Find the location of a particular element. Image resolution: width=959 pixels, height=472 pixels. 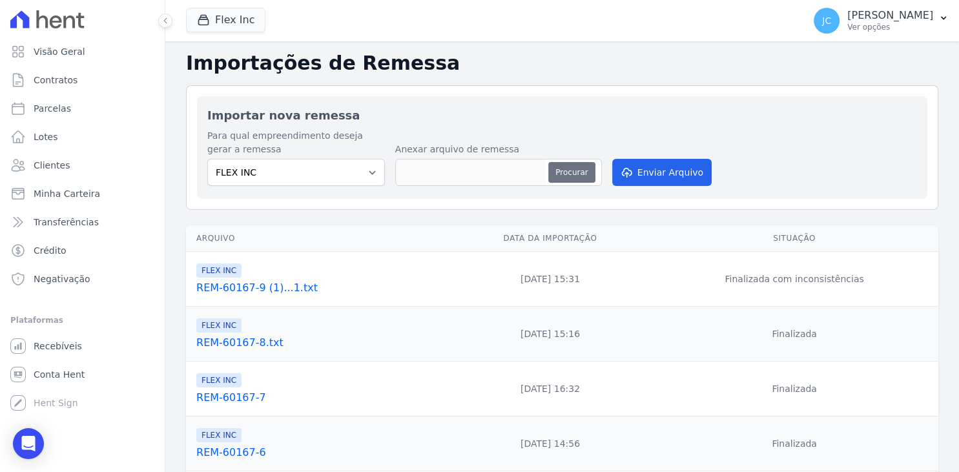

td: Finalizada com inconsistências is located at coordinates (794, 279).